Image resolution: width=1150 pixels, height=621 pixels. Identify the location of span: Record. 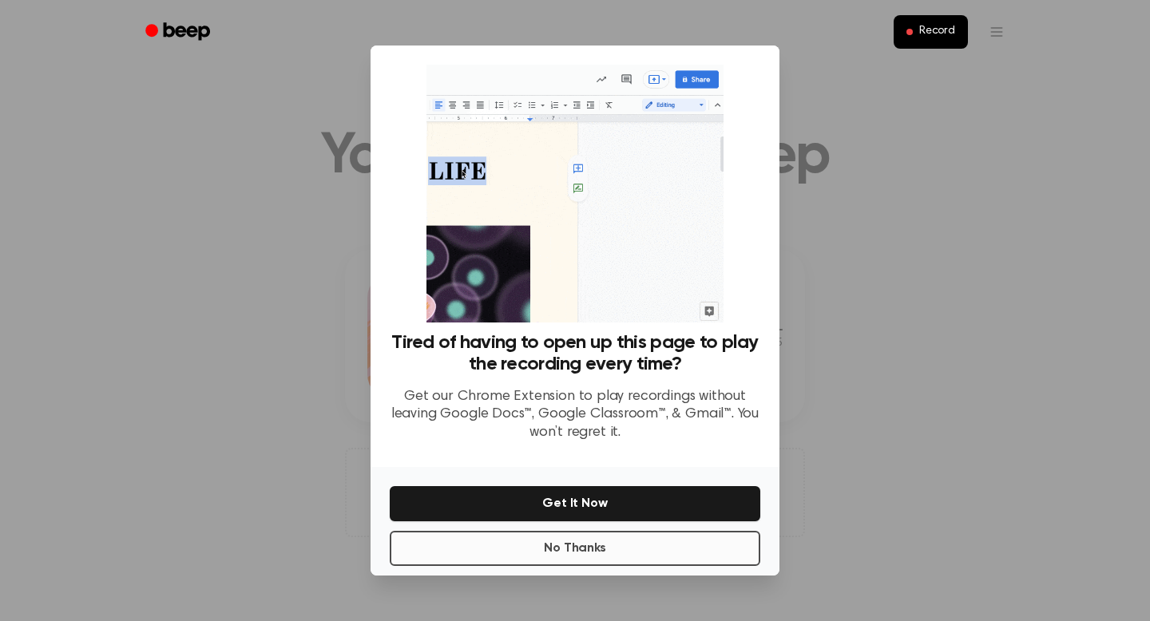
(937, 32).